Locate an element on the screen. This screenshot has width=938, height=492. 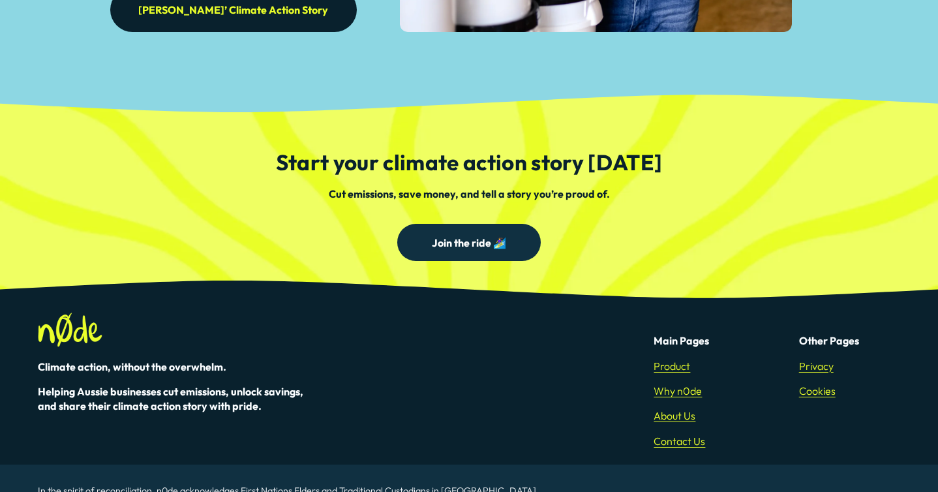
strong: Climate action, without the overwhelm. is located at coordinates (132, 366).